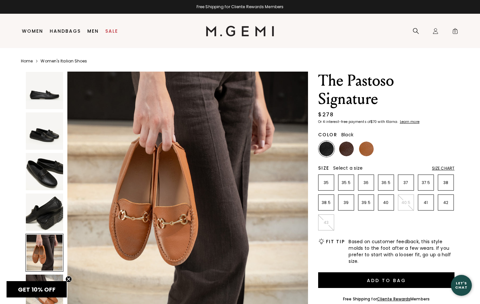  Describe the element at coordinates (446, 203) in the screenshot. I see `p: 42` at that location.